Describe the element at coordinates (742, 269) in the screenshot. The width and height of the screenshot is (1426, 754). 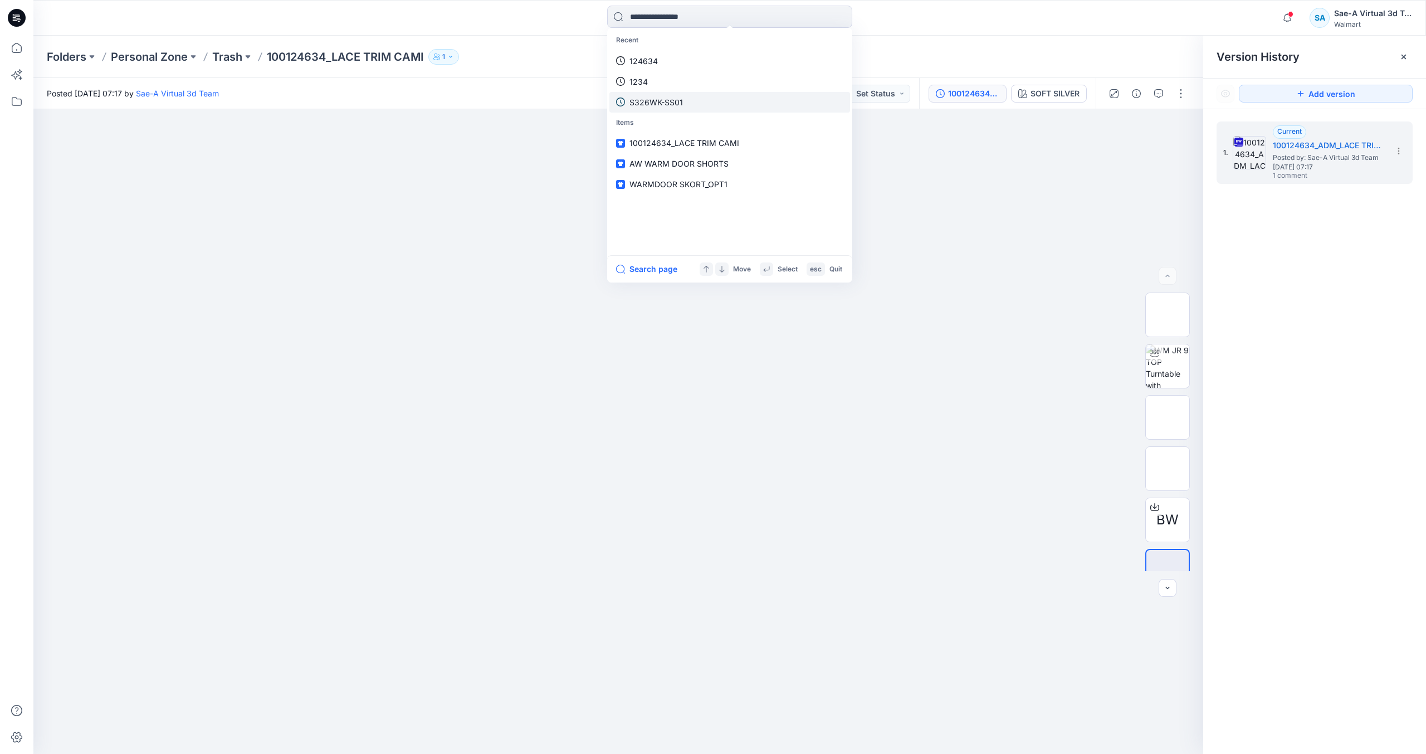
I see `p: Move` at that location.